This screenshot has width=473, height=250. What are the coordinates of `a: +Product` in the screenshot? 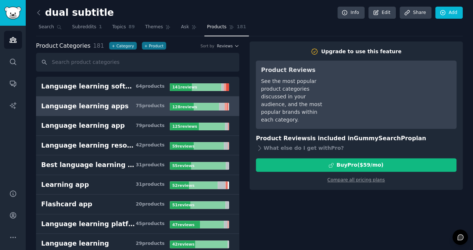 It's located at (154, 46).